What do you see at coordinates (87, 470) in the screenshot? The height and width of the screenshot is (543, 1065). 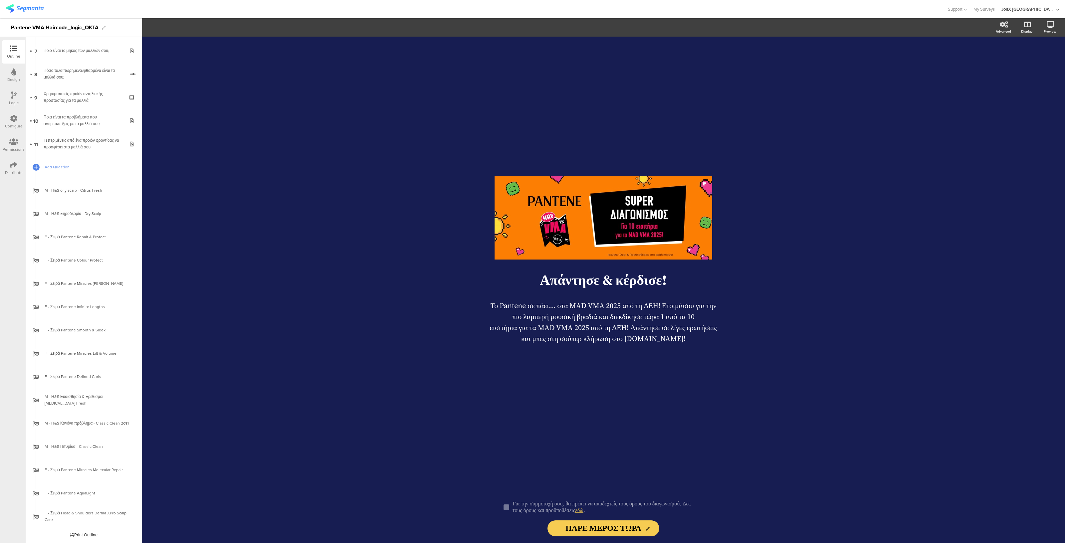 I see `span: F - Σειρά Pantene Miracles Molecular Repair` at bounding box center [87, 470].